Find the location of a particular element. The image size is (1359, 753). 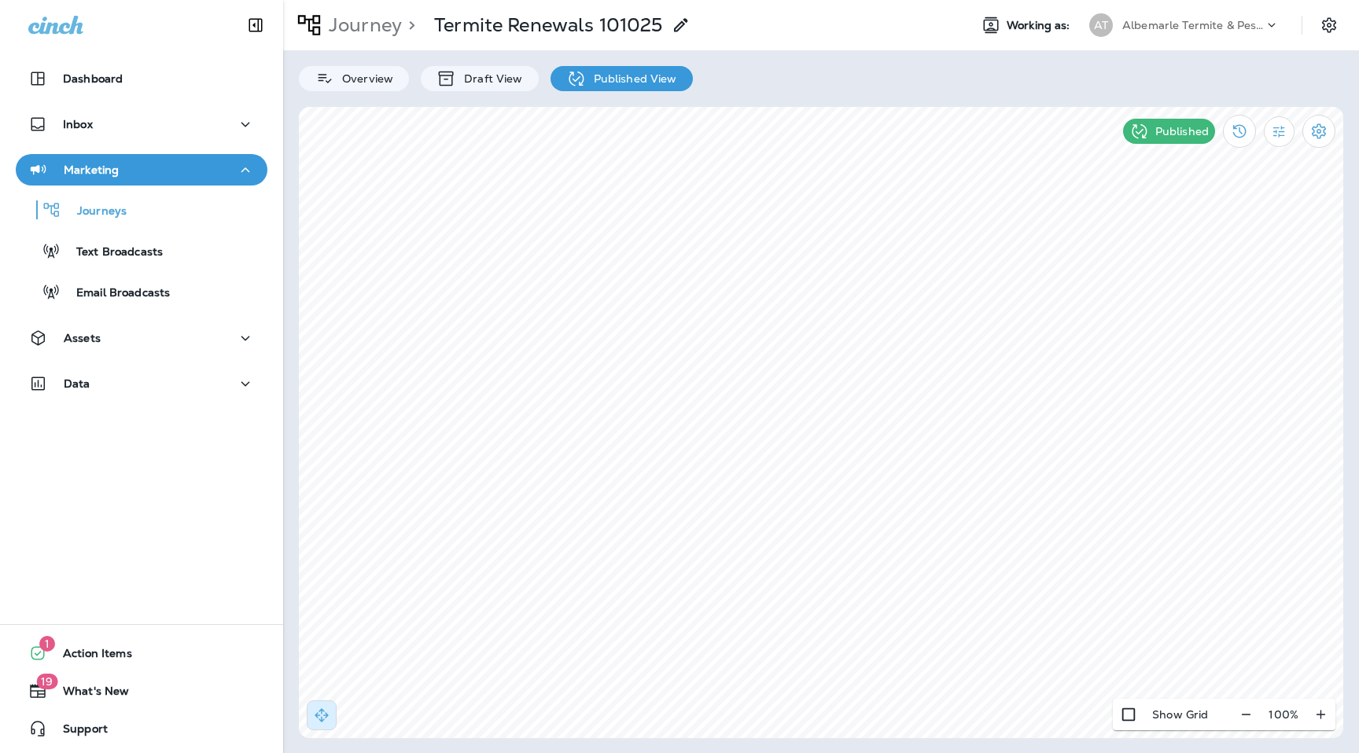

div: AT is located at coordinates (1101, 25).